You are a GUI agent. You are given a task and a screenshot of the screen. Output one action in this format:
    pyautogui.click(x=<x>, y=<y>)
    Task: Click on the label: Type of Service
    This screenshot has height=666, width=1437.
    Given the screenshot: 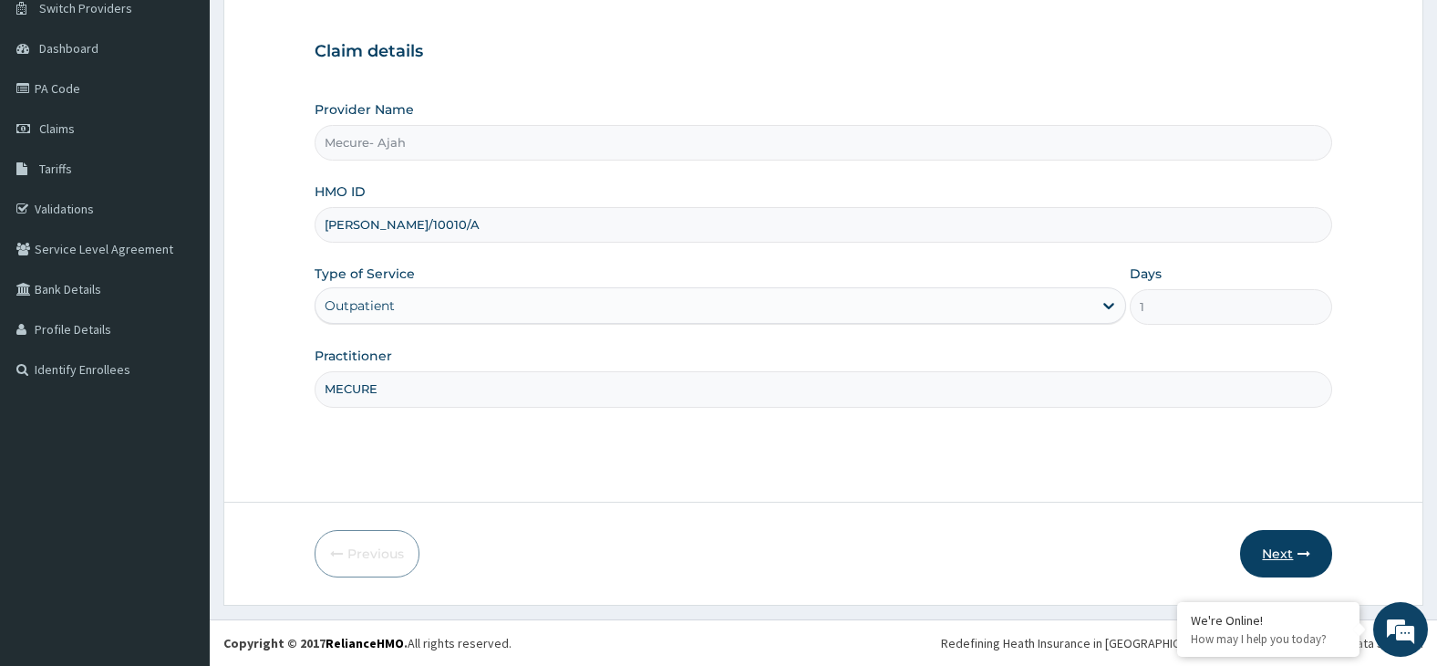 What is the action you would take?
    pyautogui.click(x=365, y=274)
    